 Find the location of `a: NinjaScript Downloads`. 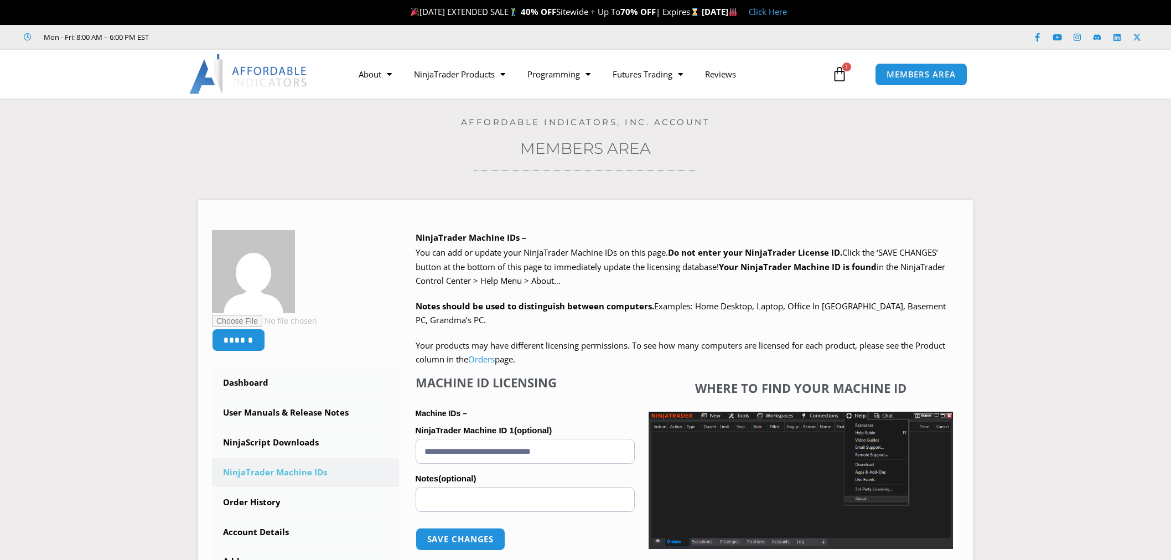

a: NinjaScript Downloads is located at coordinates (306, 443).